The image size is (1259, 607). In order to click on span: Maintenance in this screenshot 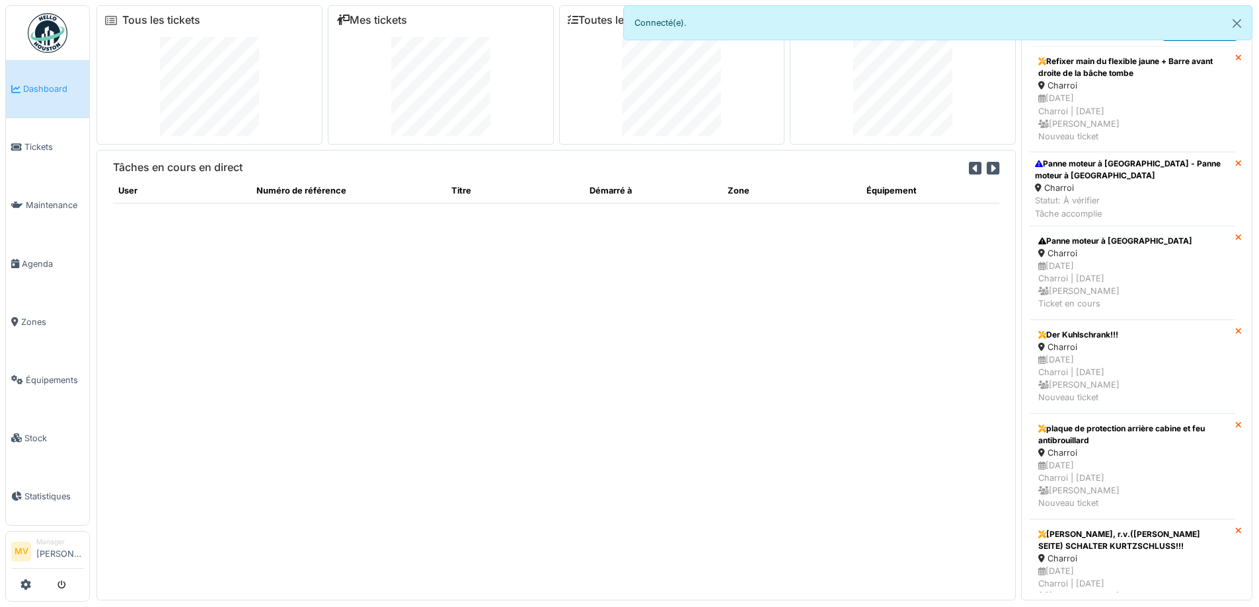, I will do `click(55, 205)`.